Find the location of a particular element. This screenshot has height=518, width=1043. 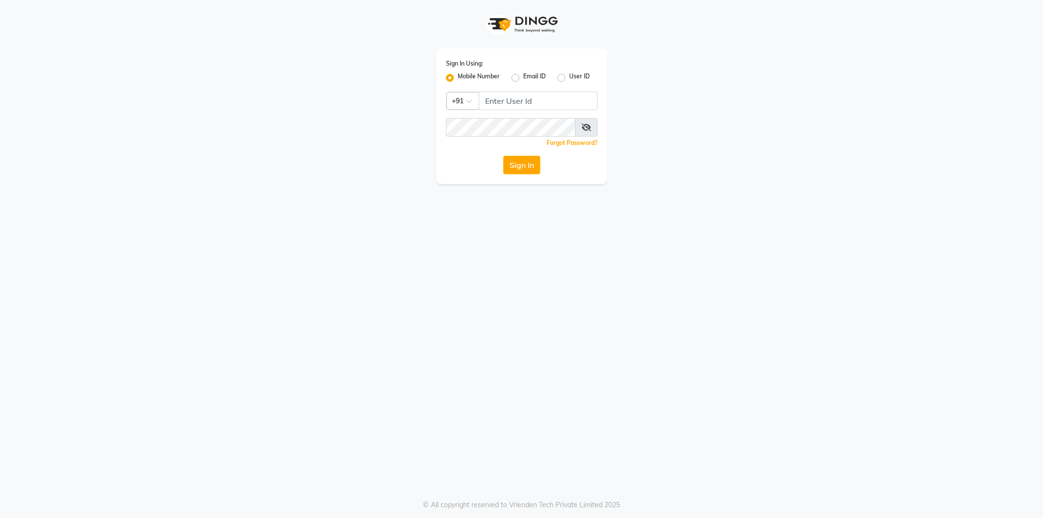

label: Sign In Using: is located at coordinates (465, 64).